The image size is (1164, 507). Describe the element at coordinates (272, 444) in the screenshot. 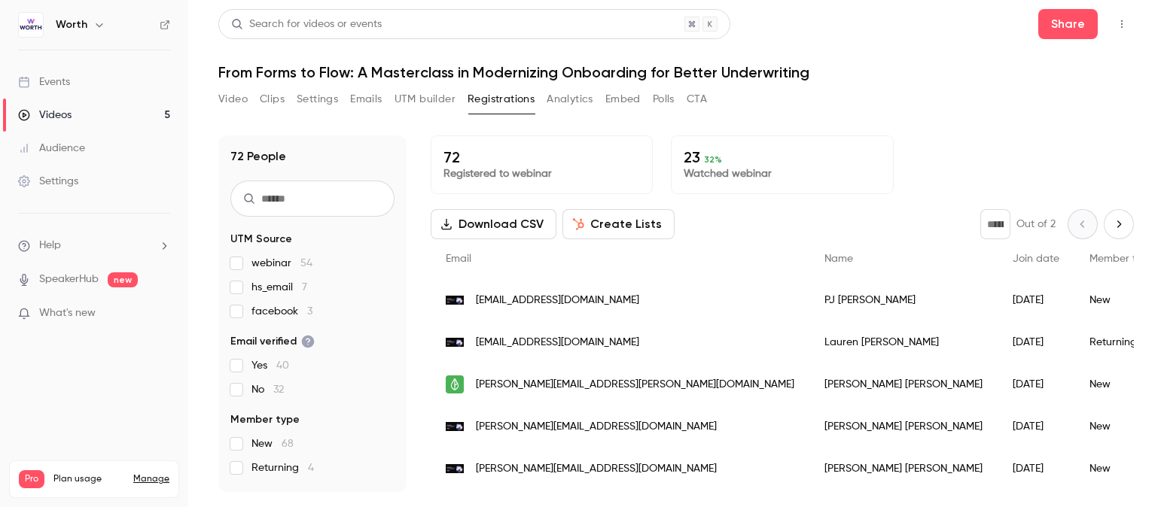

I see `span: New` at that location.